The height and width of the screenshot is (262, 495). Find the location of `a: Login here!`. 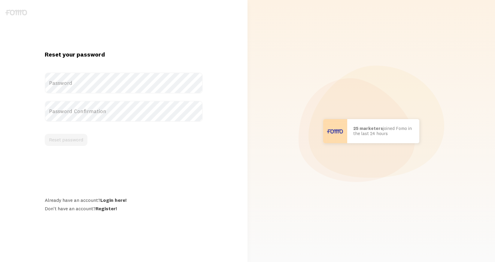

a: Login here! is located at coordinates (113, 200).